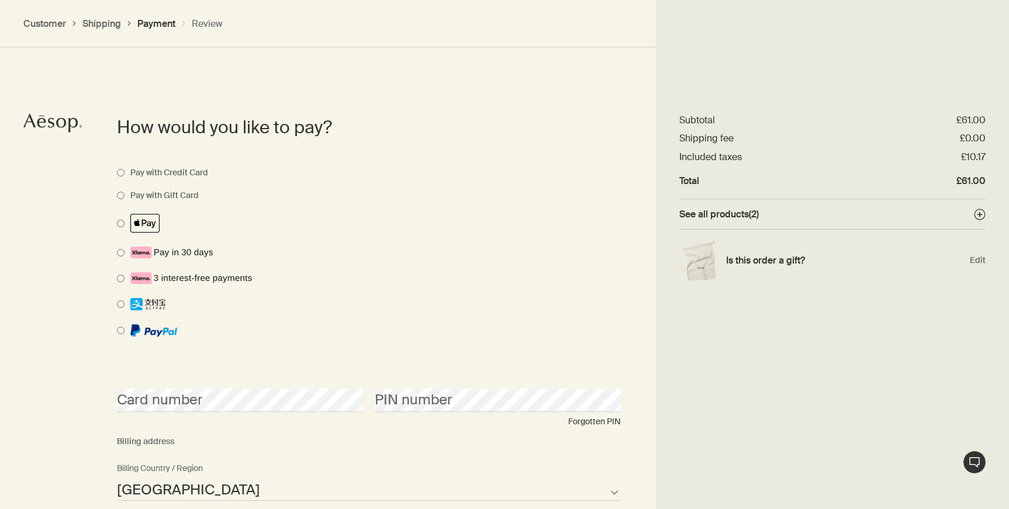  What do you see at coordinates (498, 401) in the screenshot?
I see `input: PIN number` at bounding box center [498, 401].